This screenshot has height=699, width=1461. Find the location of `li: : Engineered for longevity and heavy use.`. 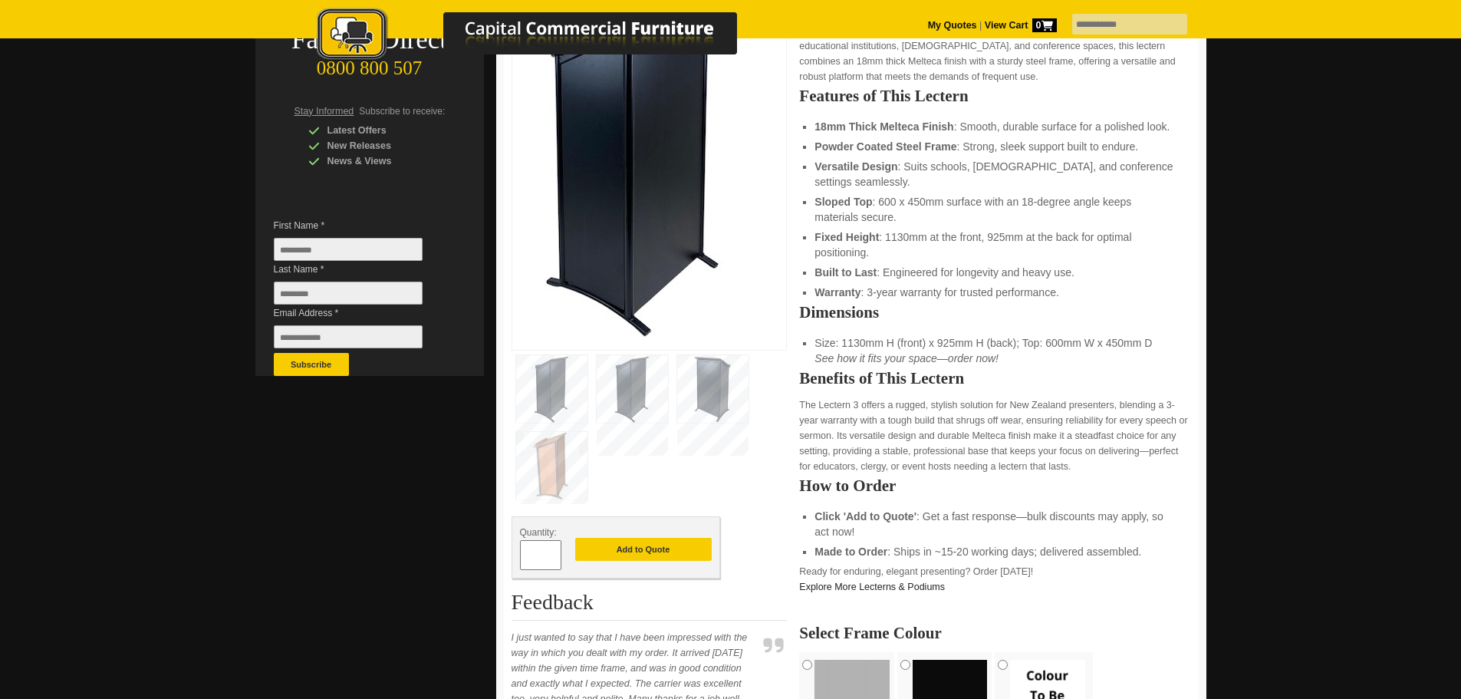

li: : Engineered for longevity and heavy use. is located at coordinates (995, 272).